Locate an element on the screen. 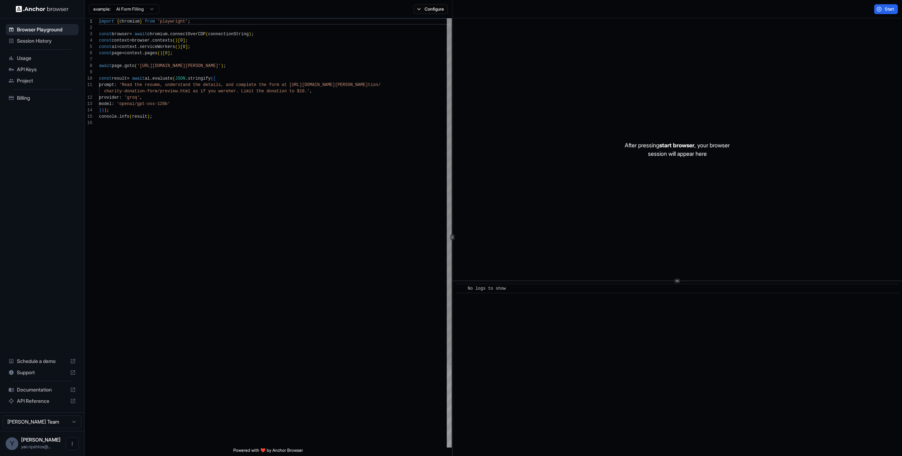 Image resolution: width=902 pixels, height=456 pixels. span: API Reference is located at coordinates (42, 401).